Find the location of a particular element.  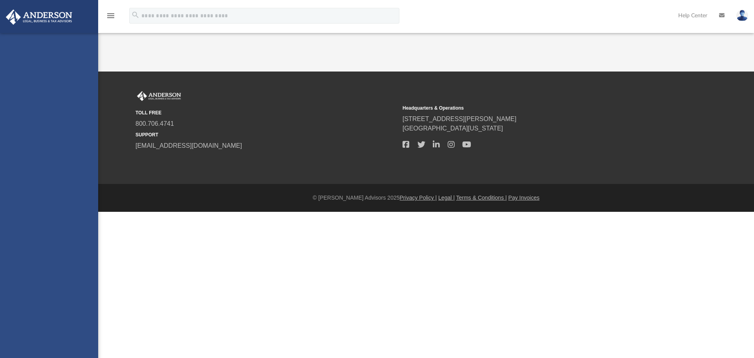

a: Legal | is located at coordinates (446, 197).